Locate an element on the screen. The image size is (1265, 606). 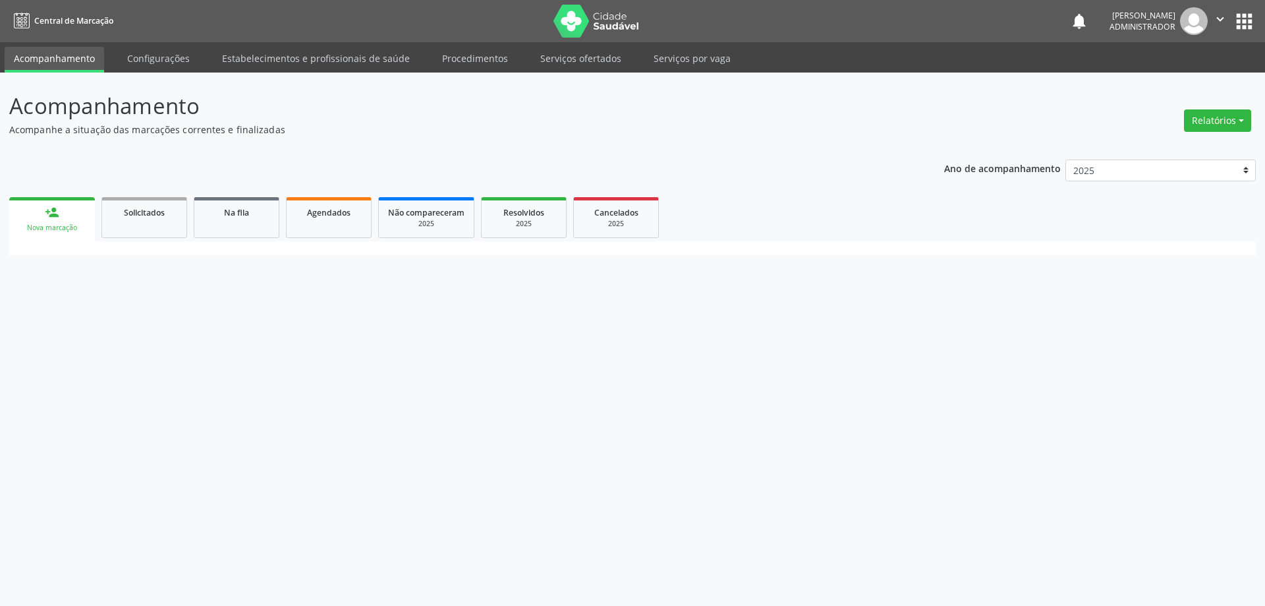
p: Ano de acompanhamento is located at coordinates (1002, 167).